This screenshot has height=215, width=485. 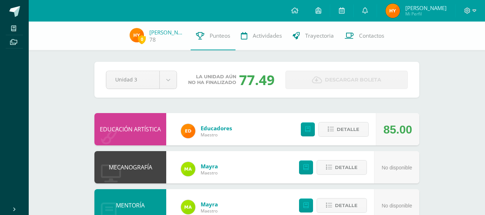 What do you see at coordinates (364, 36) in the screenshot?
I see `a: Contactos` at bounding box center [364, 36].